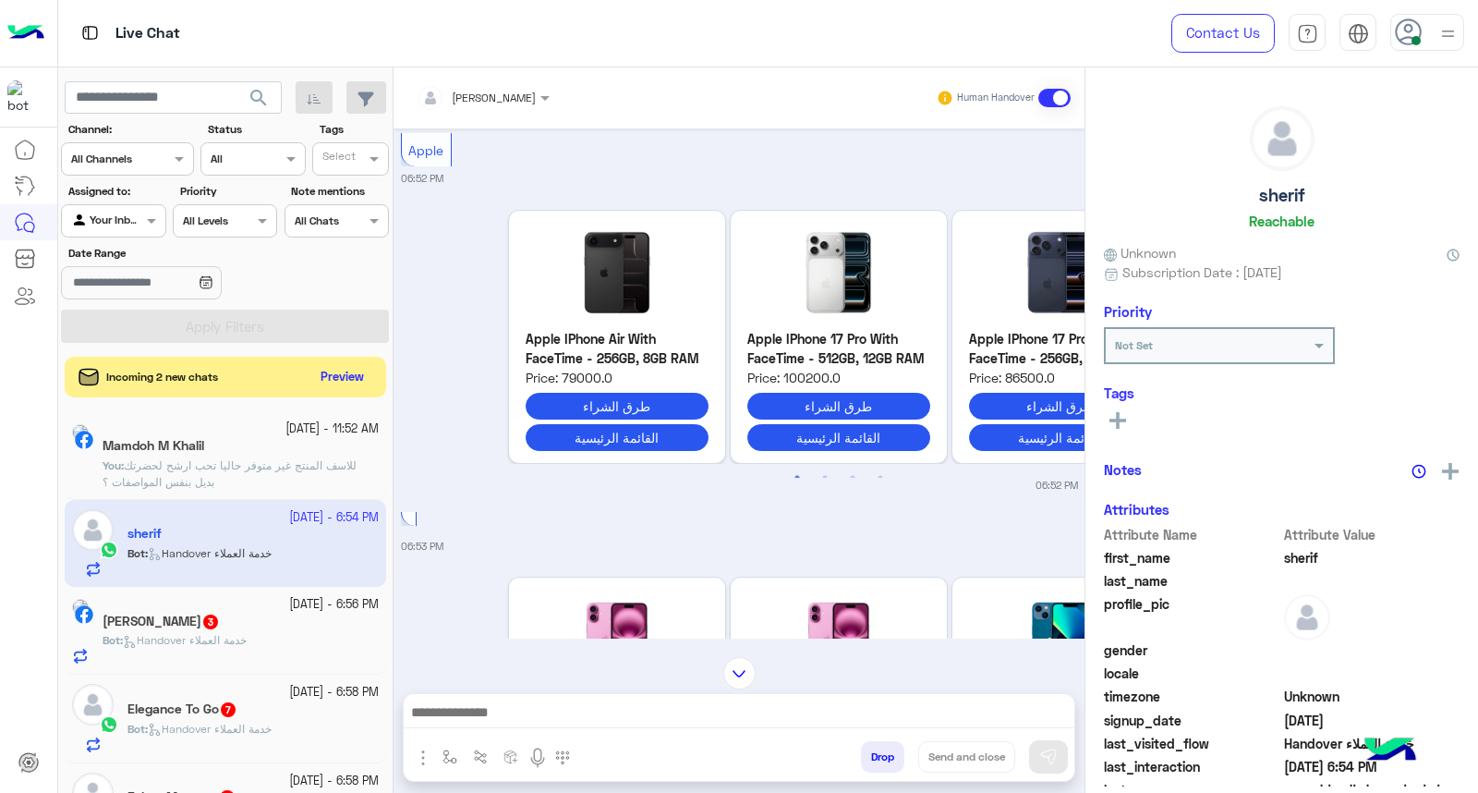  What do you see at coordinates (211, 622) in the screenshot?
I see `span: 3` at bounding box center [211, 622].